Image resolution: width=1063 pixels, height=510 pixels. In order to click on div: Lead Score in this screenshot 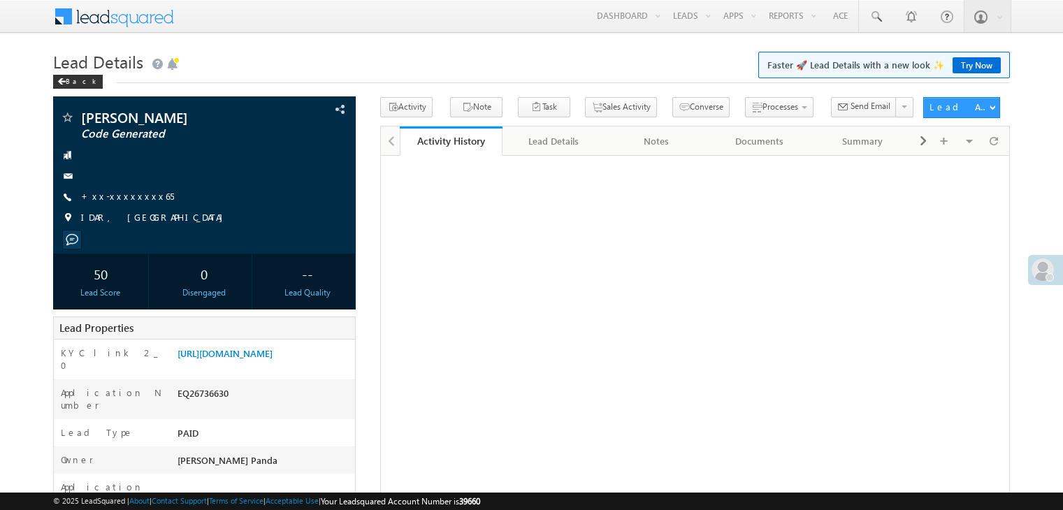, I will do `click(101, 293)`.